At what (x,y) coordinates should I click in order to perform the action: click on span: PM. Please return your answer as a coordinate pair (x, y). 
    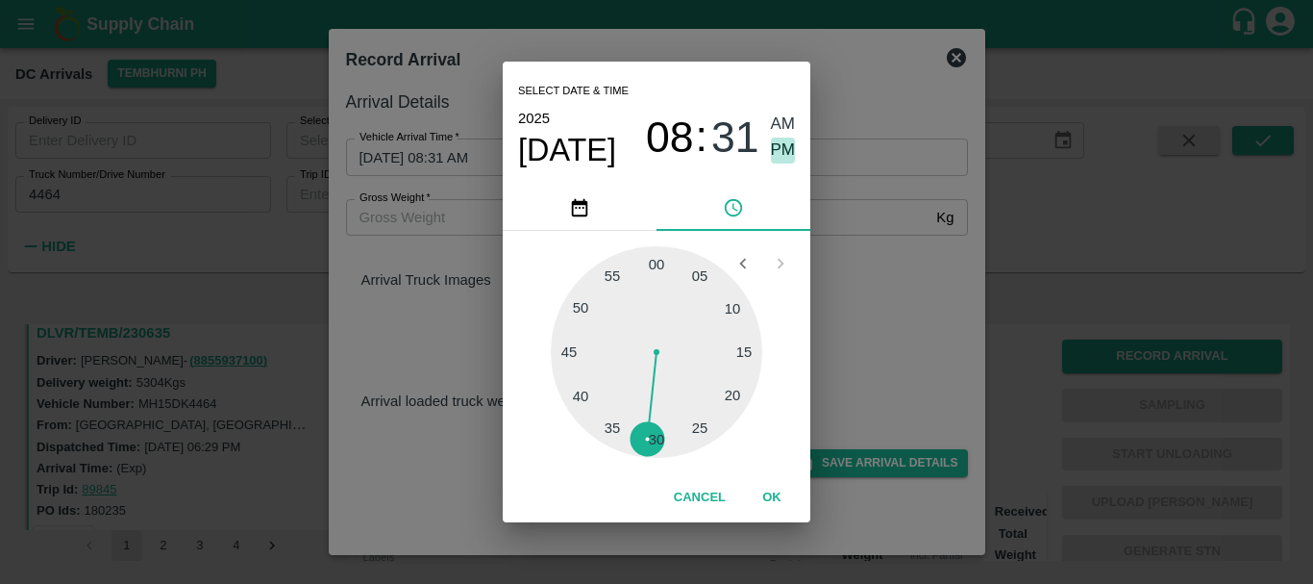
    Looking at the image, I should click on (784, 150).